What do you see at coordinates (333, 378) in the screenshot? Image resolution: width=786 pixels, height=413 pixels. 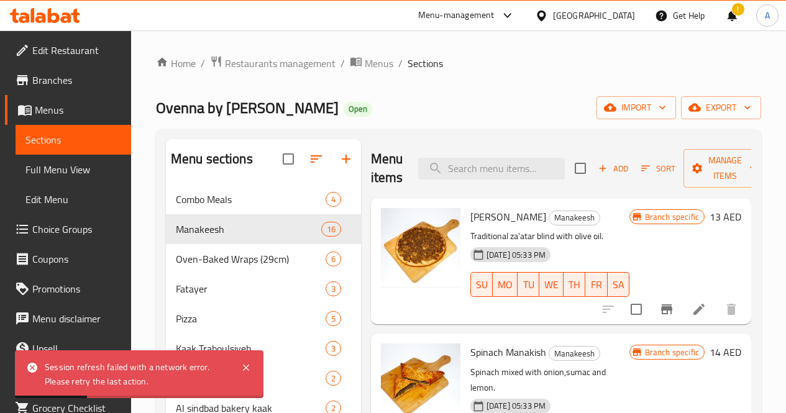 I see `span: 2` at bounding box center [333, 378].